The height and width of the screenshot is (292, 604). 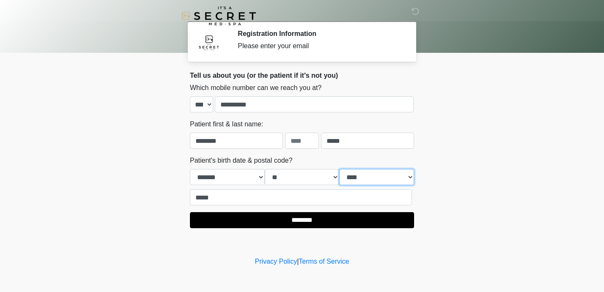 I want to click on h2: Registration Information, so click(x=319, y=33).